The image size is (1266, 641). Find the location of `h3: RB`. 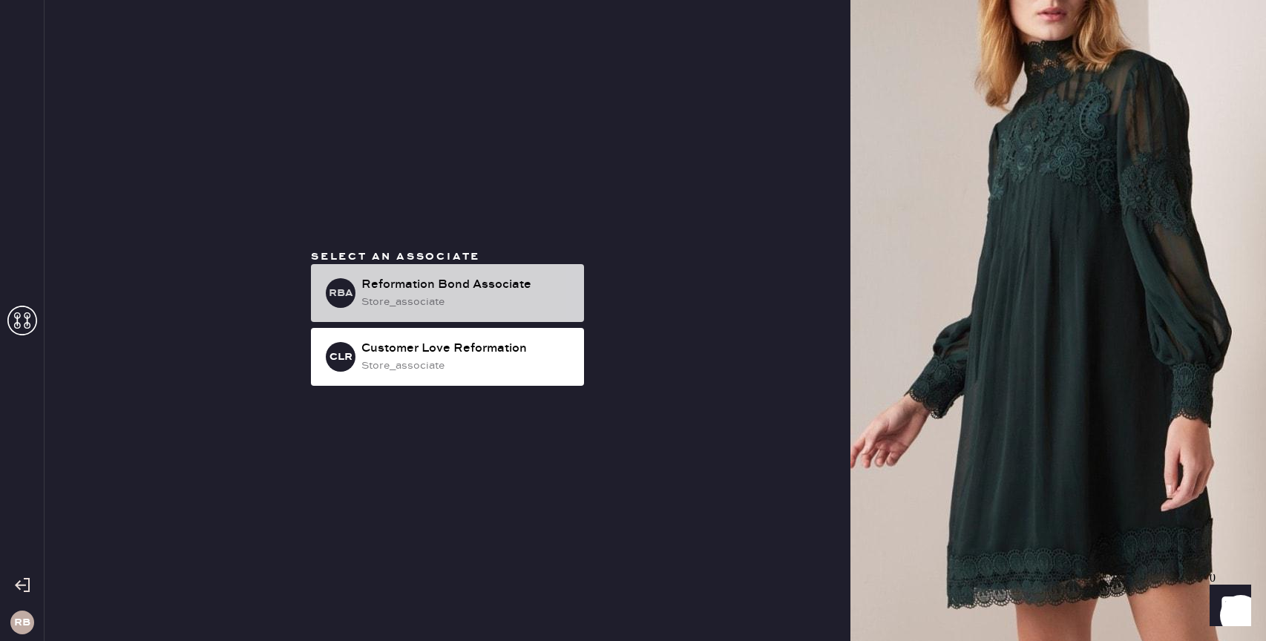

h3: RB is located at coordinates (22, 623).